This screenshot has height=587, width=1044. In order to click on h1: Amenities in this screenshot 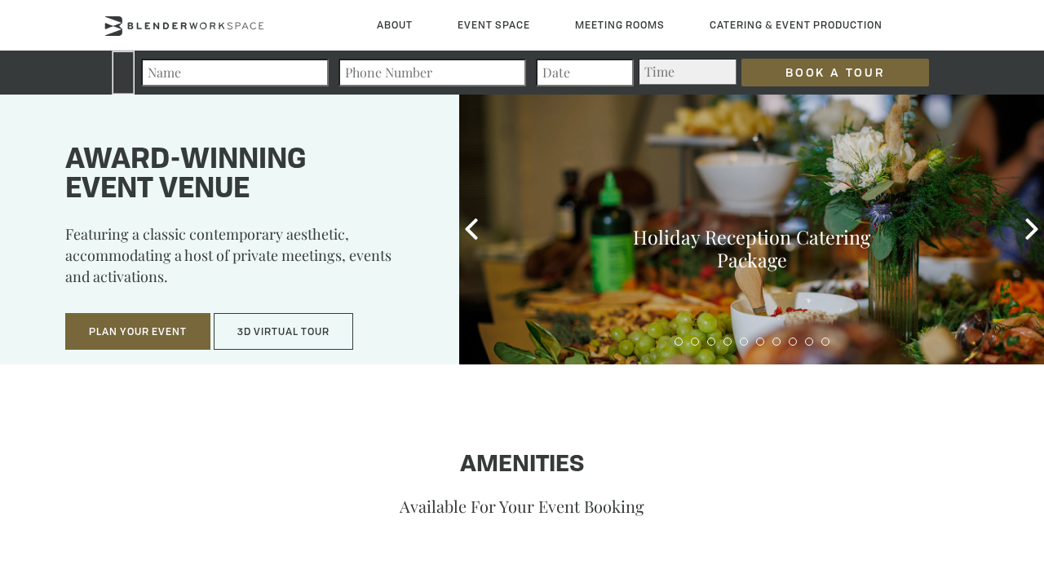, I will do `click(522, 466)`.